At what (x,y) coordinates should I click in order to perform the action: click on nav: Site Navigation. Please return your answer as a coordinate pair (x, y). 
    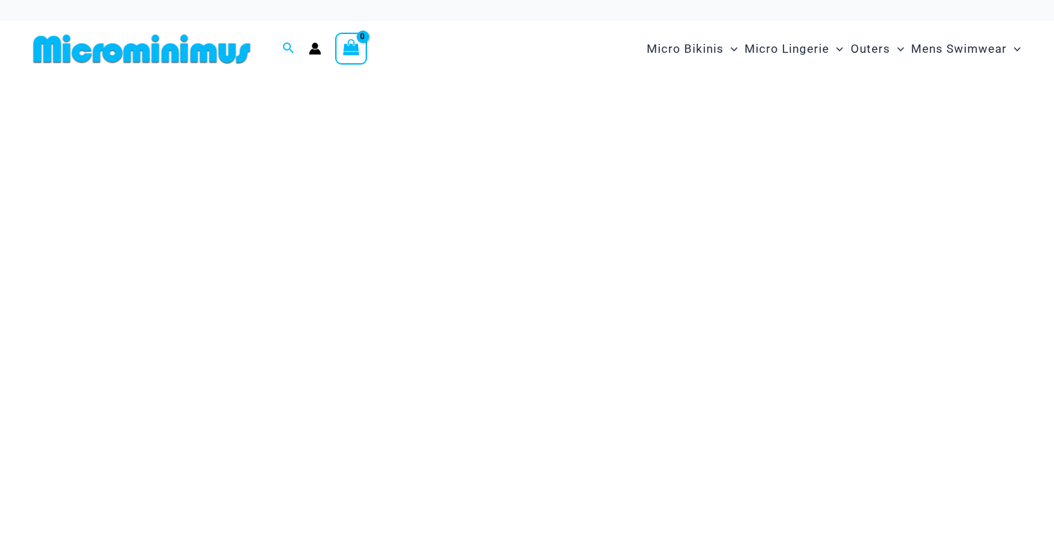
    Looking at the image, I should click on (834, 49).